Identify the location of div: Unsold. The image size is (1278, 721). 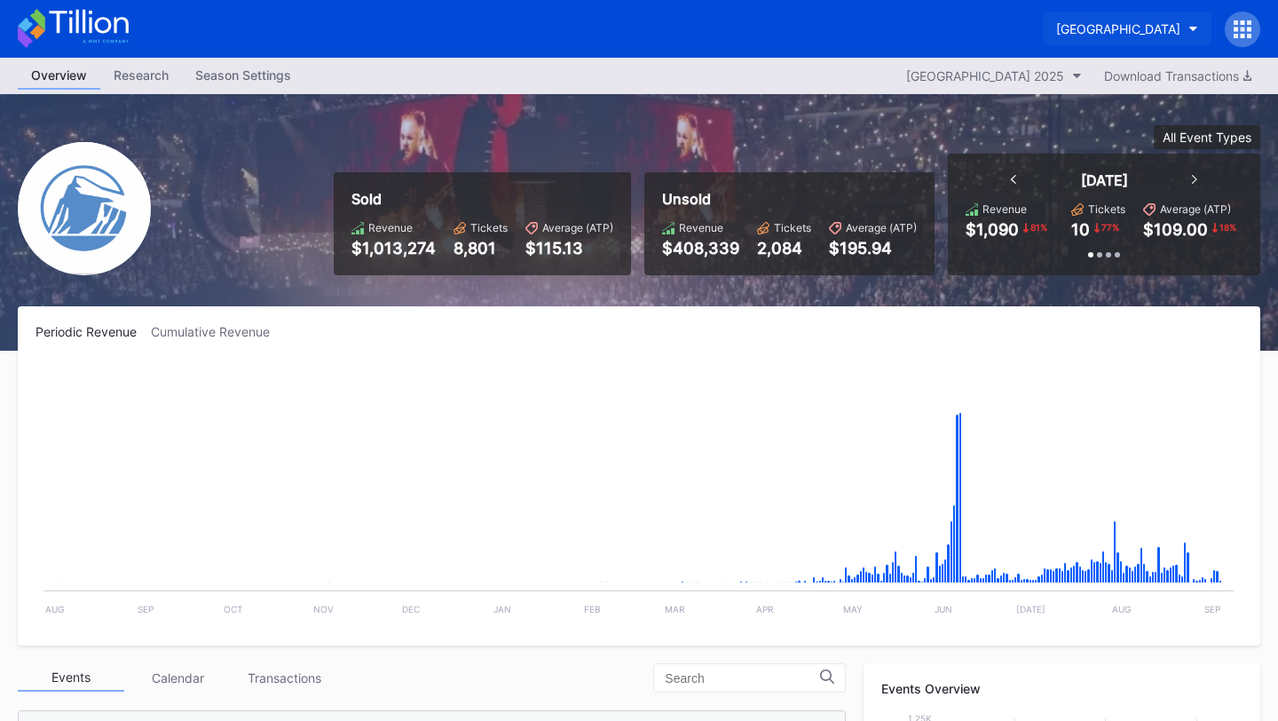
(789, 199).